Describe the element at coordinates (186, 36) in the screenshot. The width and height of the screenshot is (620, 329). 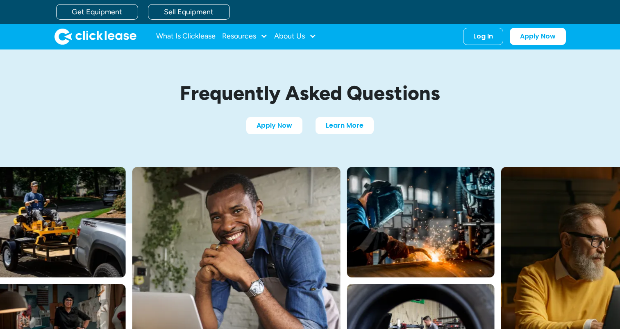
I see `a: What Is Clicklease` at that location.